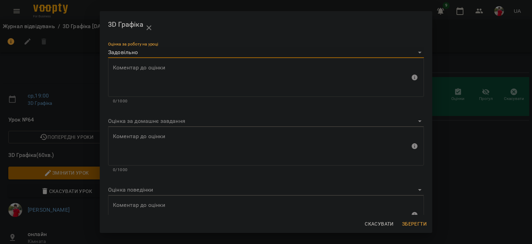  Describe the element at coordinates (380, 224) in the screenshot. I see `button: Скасувати` at that location.